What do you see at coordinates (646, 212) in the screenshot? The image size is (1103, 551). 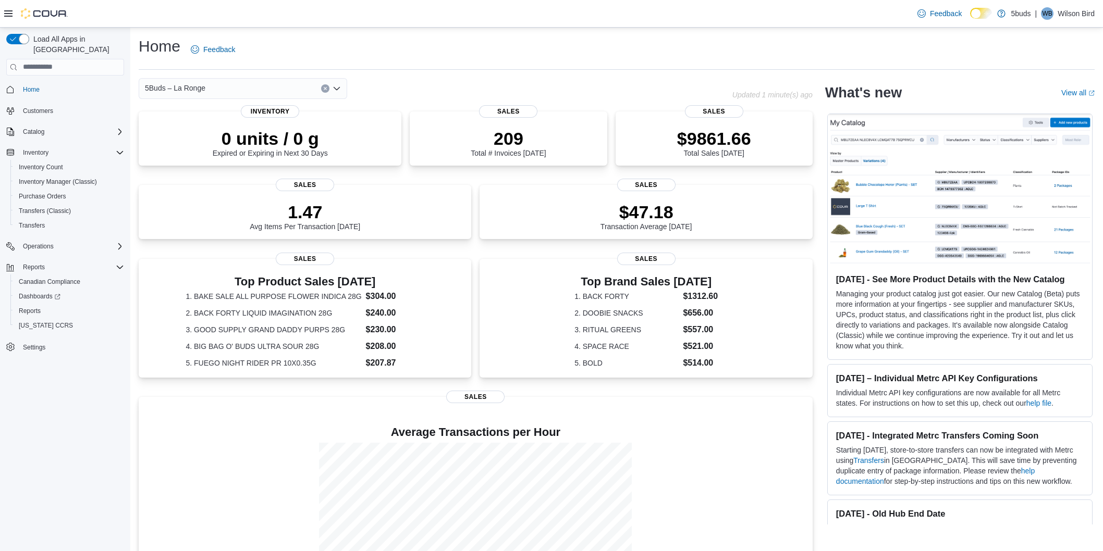 I see `p: $47.18` at bounding box center [646, 212].